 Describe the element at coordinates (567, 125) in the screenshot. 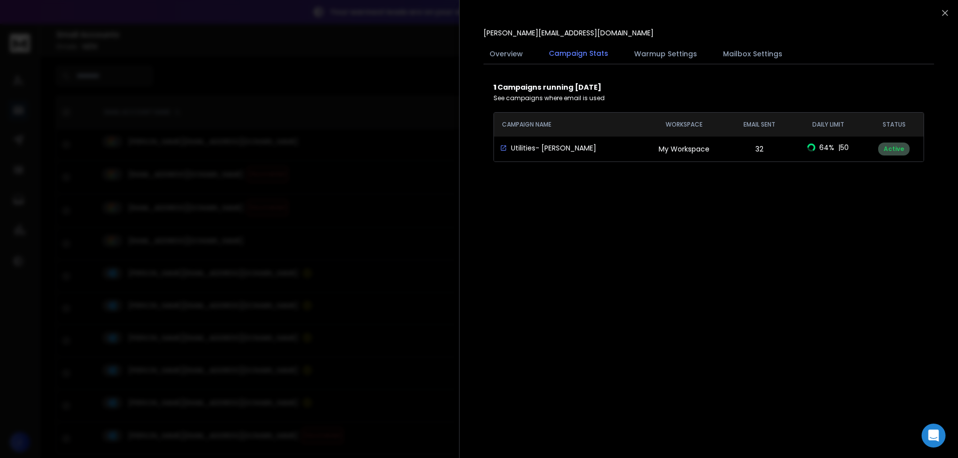

I see `th: CAMPAIGN NAME` at that location.